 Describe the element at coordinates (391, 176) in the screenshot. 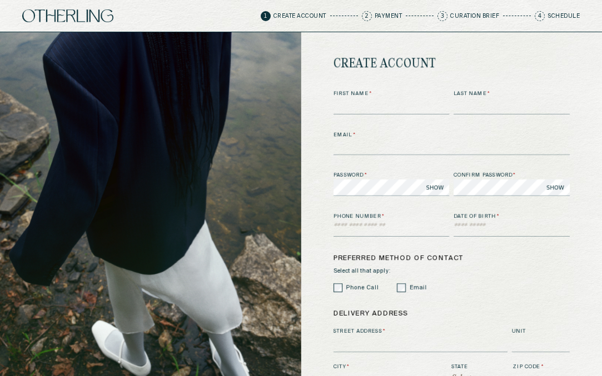

I see `label: Password` at that location.